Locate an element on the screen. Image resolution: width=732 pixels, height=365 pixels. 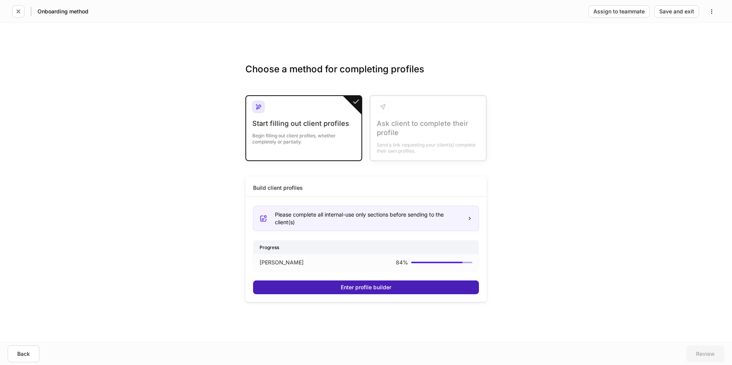
div: Back is located at coordinates (23, 354).